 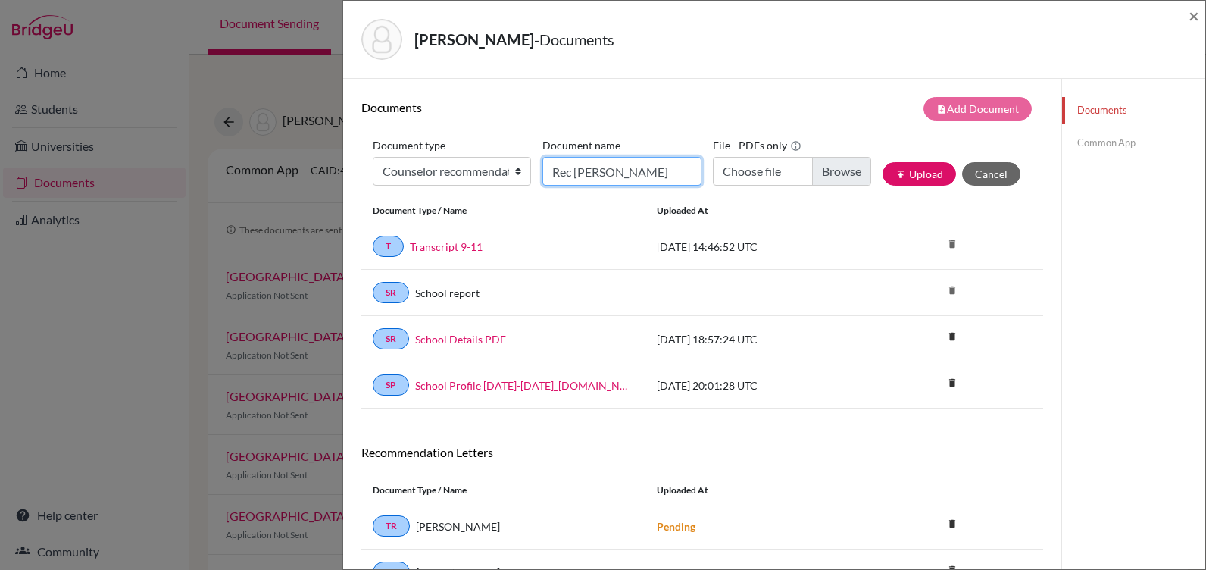 What do you see at coordinates (757, 145) in the screenshot?
I see `label: File - PDFs only` at bounding box center [757, 145].